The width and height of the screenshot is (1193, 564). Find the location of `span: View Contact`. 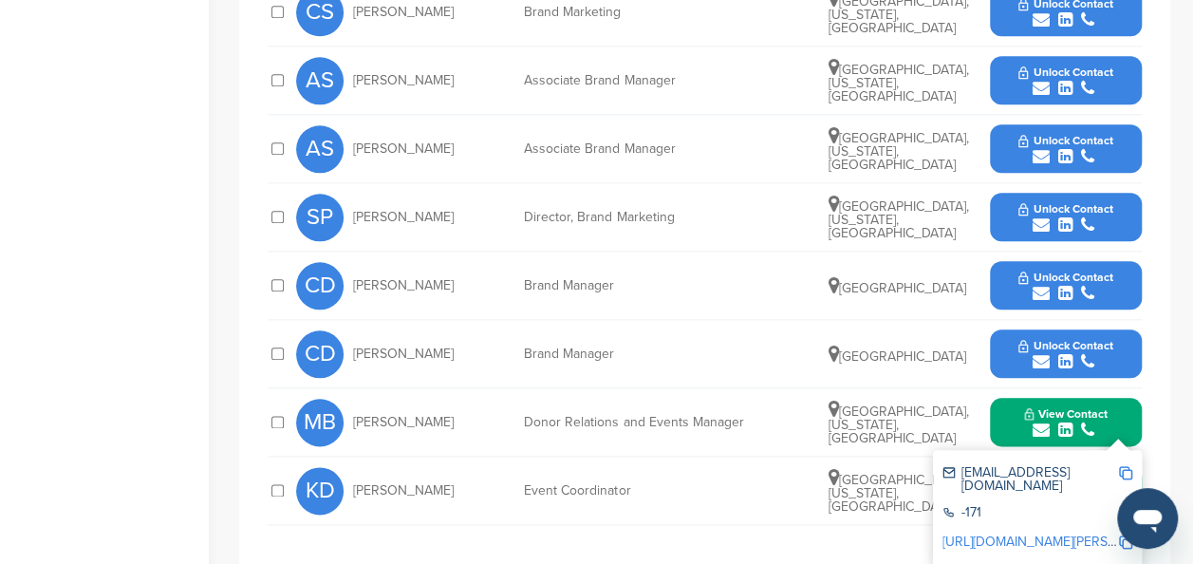

span: View Contact is located at coordinates (1066, 414).